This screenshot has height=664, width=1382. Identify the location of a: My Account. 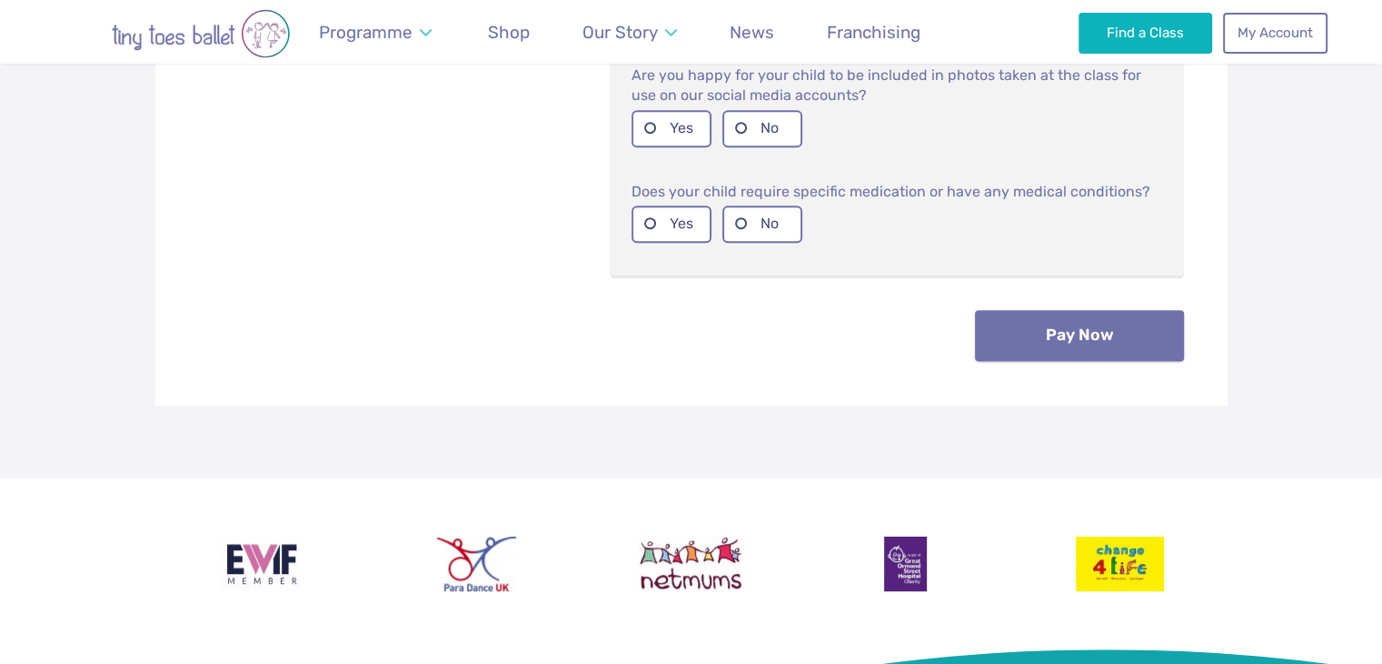
(1275, 33).